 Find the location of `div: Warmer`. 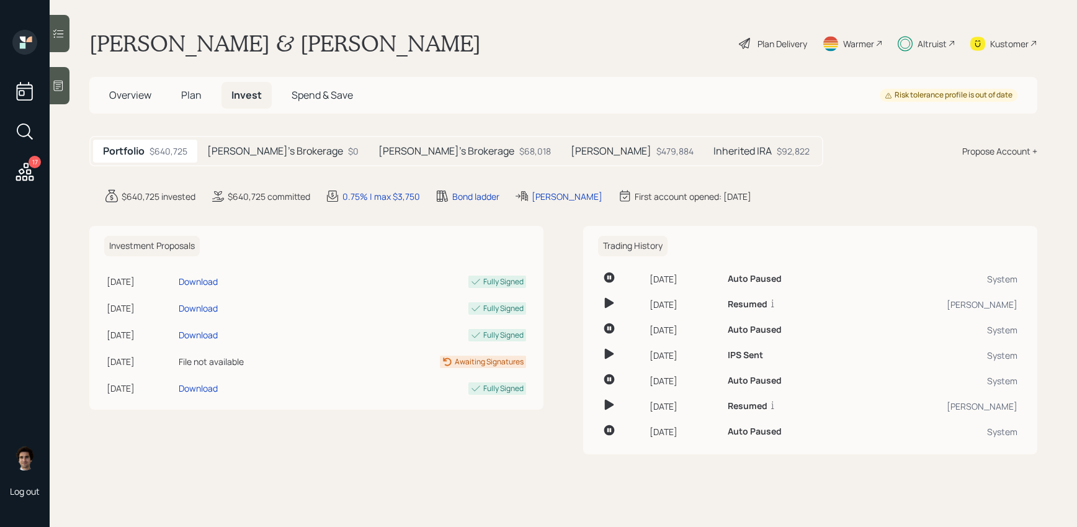

div: Warmer is located at coordinates (858, 43).